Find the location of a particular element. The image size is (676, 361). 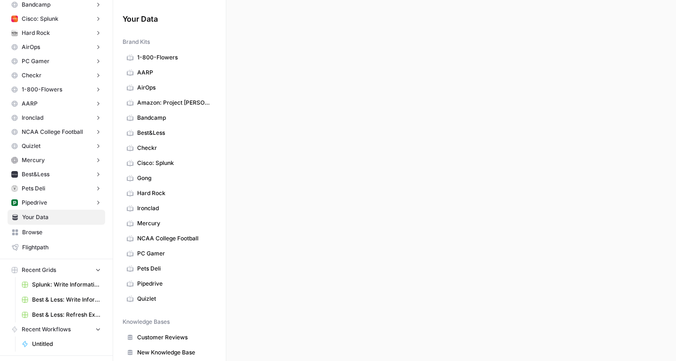

a: Hard Rock is located at coordinates (169, 193).